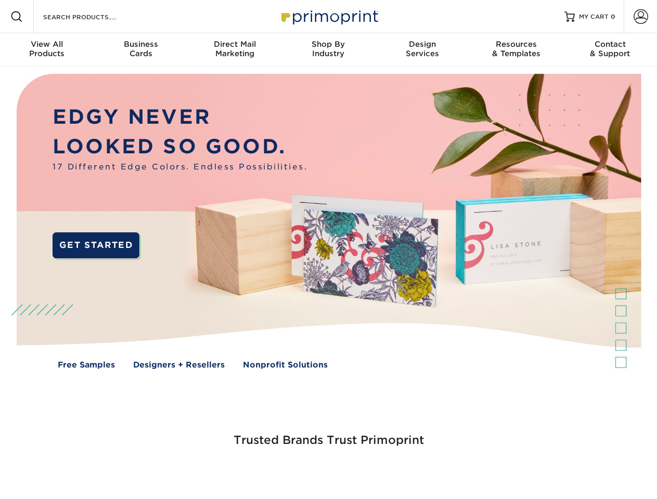  I want to click on div: & Support, so click(610, 49).